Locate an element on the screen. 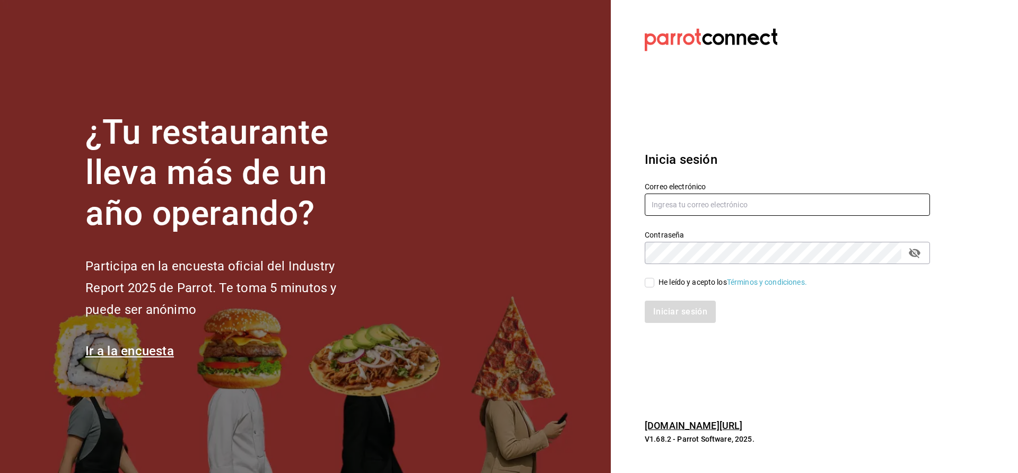 The width and height of the screenshot is (1018, 473). a: Ir a la encuesta is located at coordinates (129, 351).